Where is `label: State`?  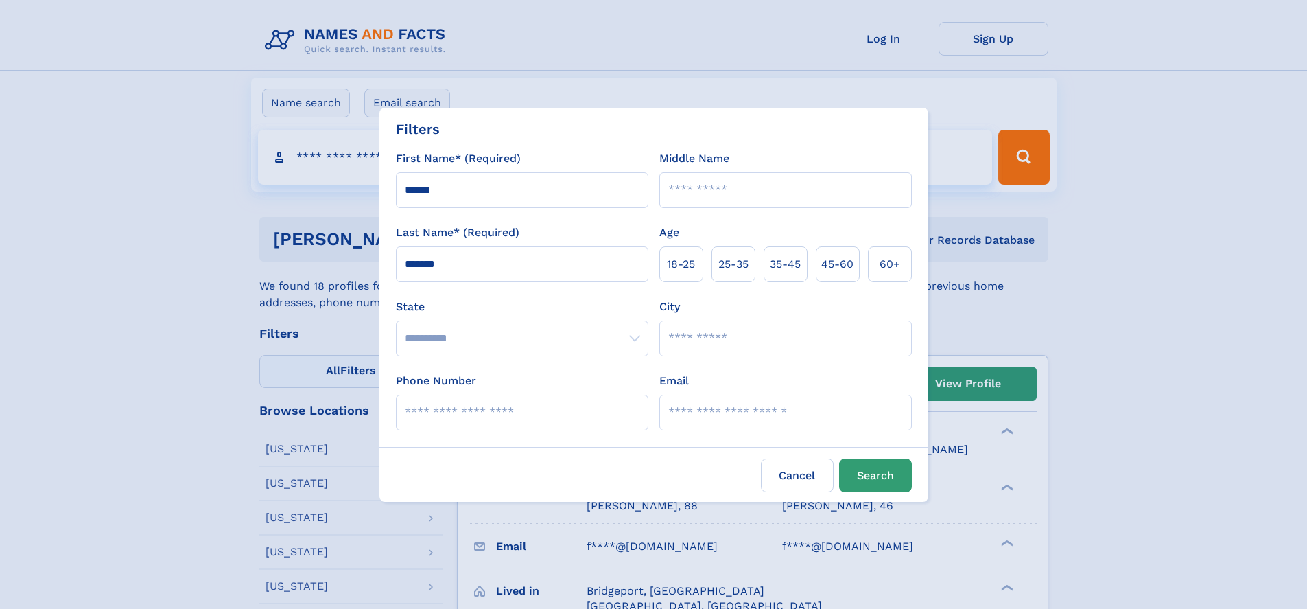
label: State is located at coordinates (522, 307).